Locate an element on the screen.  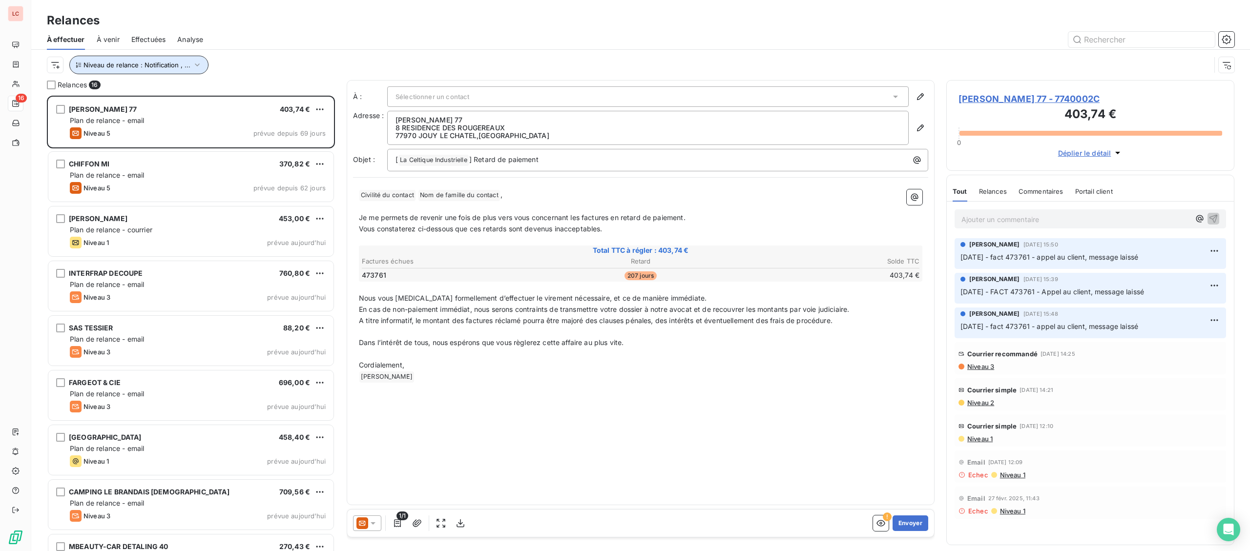
h3: Relances is located at coordinates (73, 21).